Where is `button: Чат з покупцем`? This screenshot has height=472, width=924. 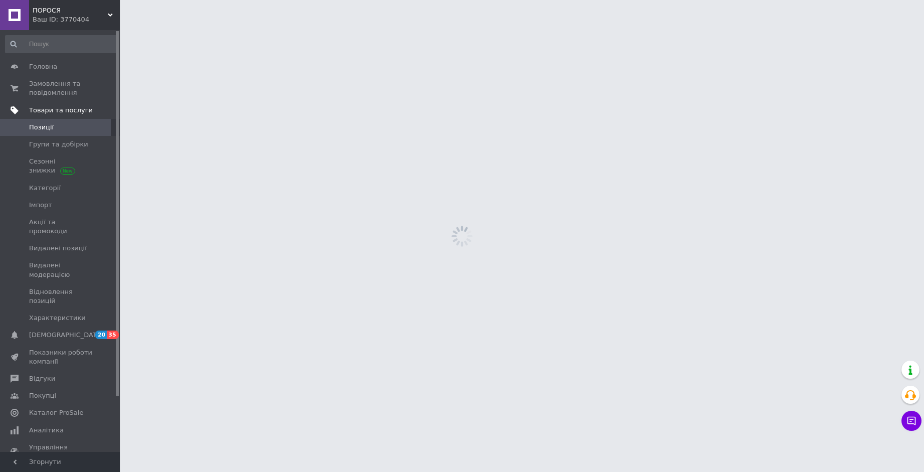
button: Чат з покупцем is located at coordinates (912, 421).